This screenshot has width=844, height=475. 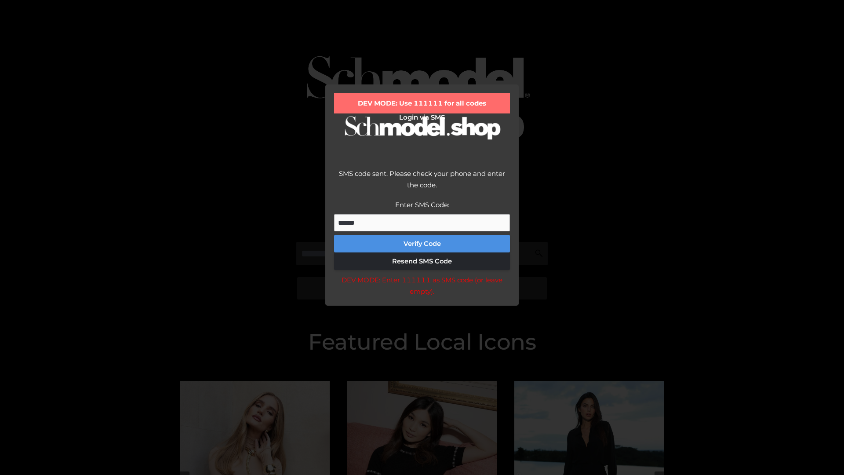 I want to click on button: Verify Code, so click(x=422, y=244).